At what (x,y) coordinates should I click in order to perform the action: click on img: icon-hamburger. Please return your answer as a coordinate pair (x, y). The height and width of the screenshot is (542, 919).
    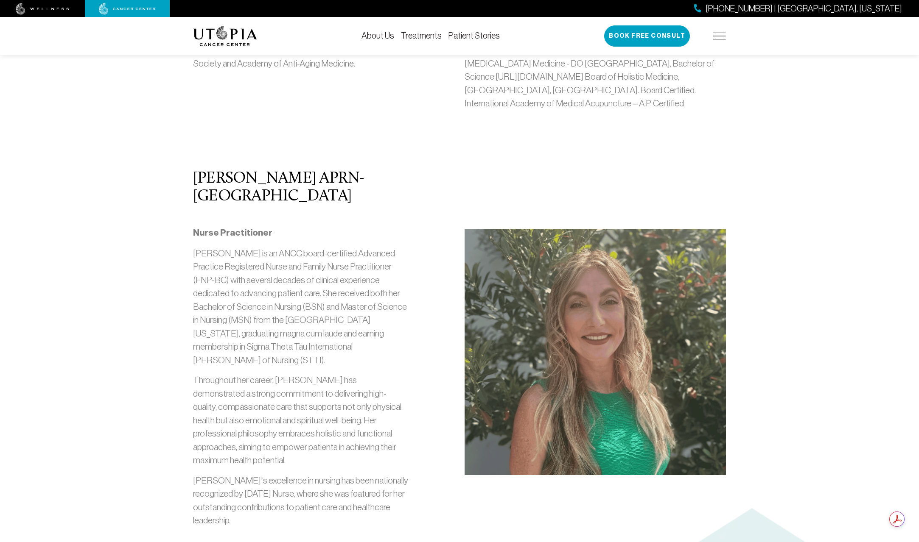
    Looking at the image, I should click on (719, 36).